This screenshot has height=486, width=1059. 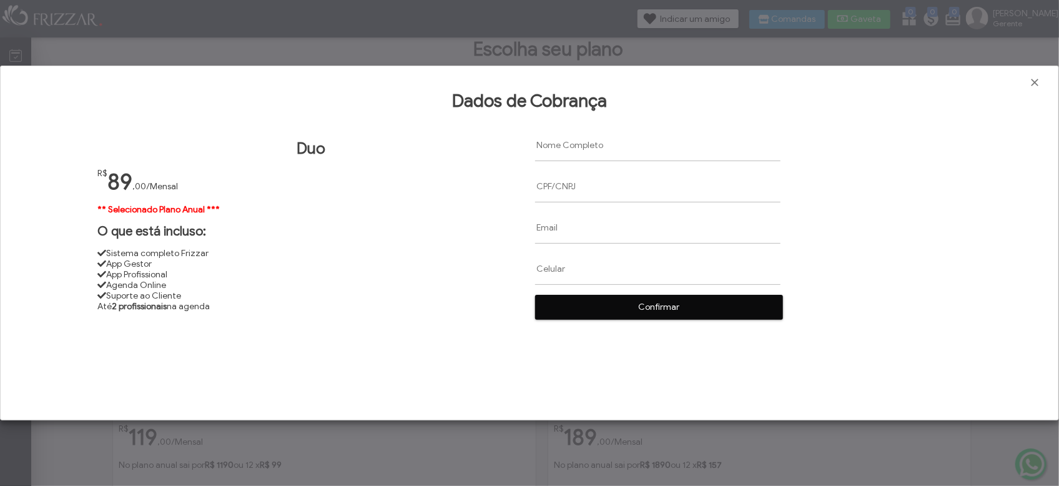 I want to click on li: Até na agenda, so click(x=310, y=306).